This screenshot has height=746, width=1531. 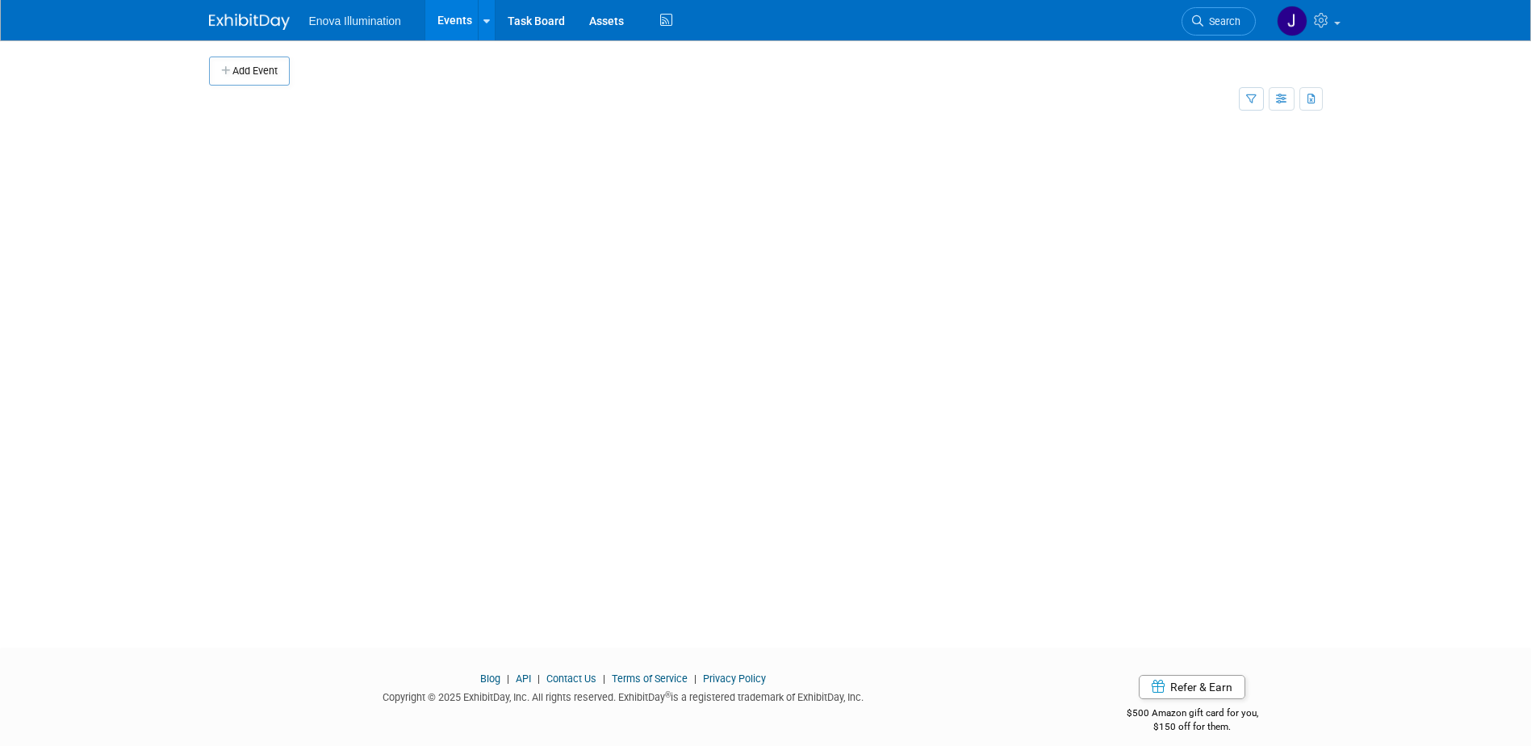 I want to click on a: API, so click(x=523, y=678).